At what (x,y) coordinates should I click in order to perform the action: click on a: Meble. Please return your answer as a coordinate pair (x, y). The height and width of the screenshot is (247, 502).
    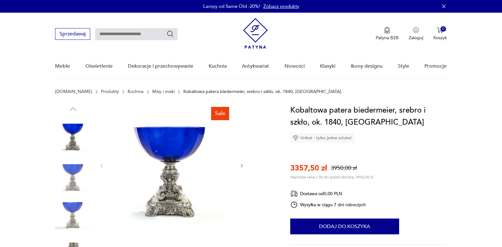
    Looking at the image, I should click on (62, 66).